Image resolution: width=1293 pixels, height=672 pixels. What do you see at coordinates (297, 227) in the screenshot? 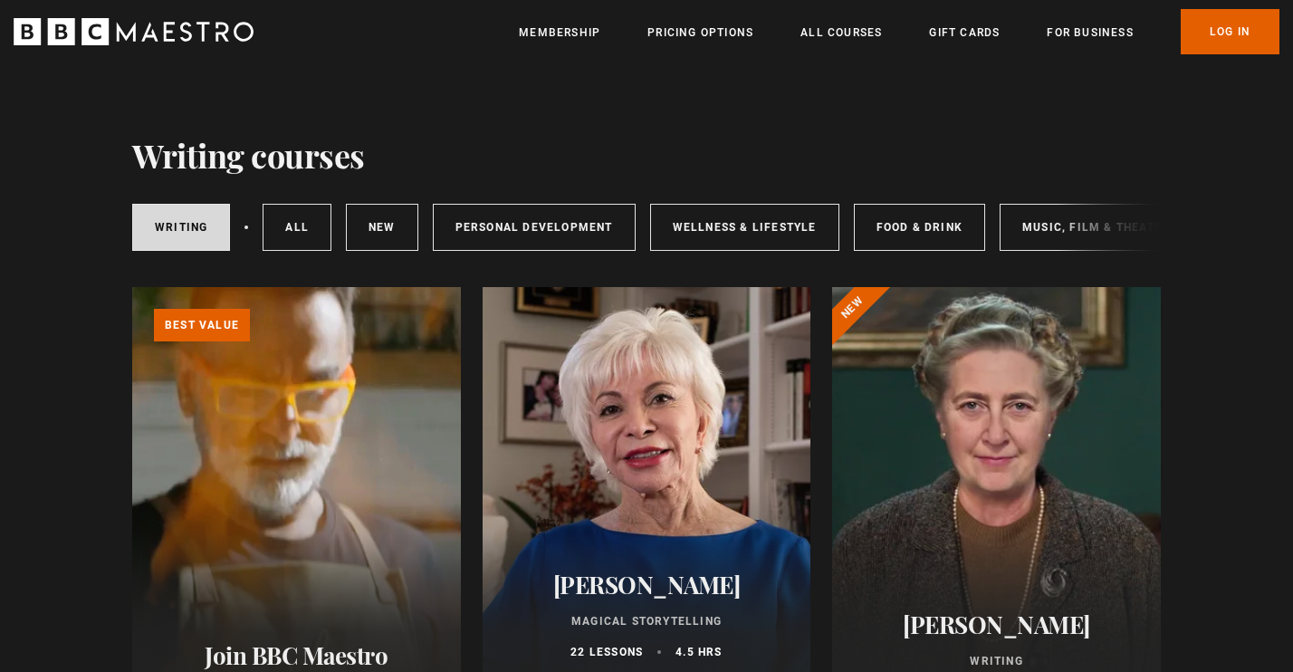
I see `a: All` at bounding box center [297, 227].